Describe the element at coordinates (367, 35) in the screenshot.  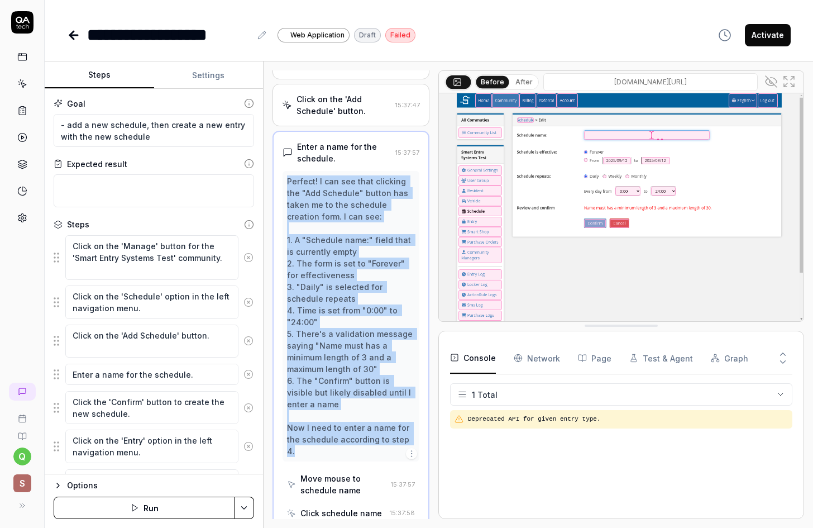
I see `div: Draft` at that location.